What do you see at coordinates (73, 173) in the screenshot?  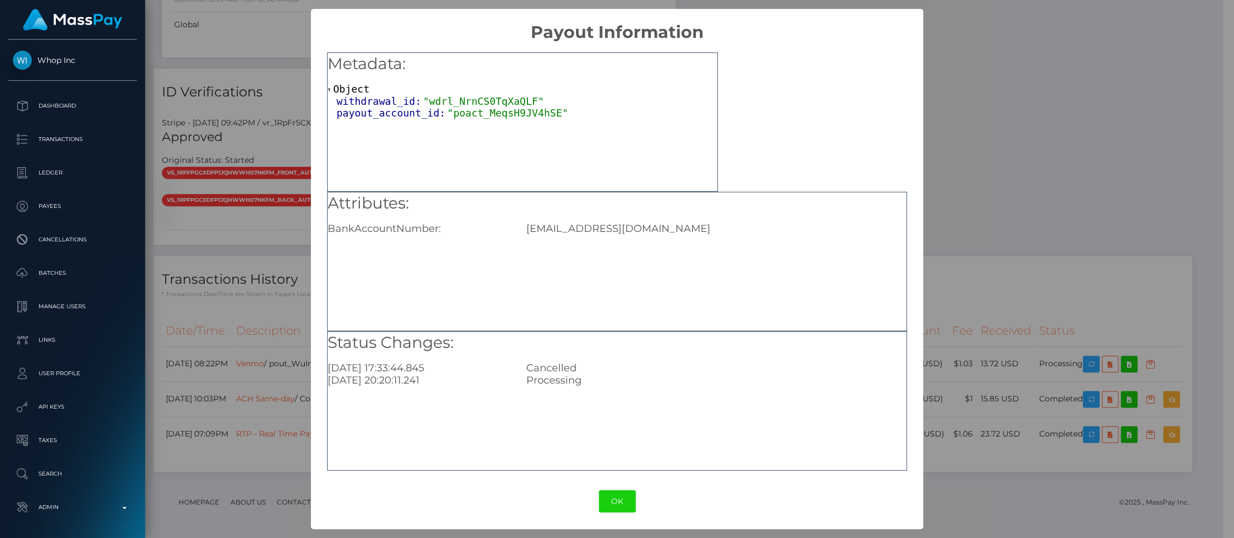 I see `p: Ledger` at bounding box center [73, 173].